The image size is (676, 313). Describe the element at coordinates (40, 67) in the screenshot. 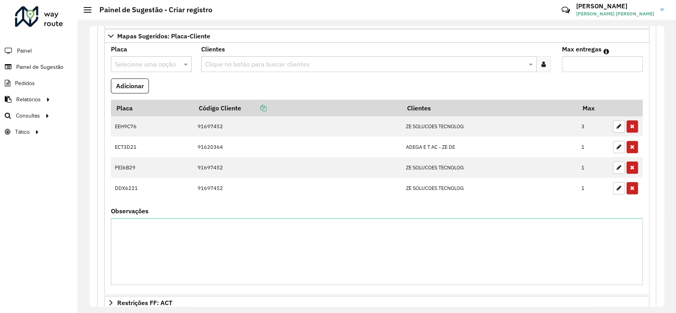

I see `span: Painel de Sugestão` at that location.